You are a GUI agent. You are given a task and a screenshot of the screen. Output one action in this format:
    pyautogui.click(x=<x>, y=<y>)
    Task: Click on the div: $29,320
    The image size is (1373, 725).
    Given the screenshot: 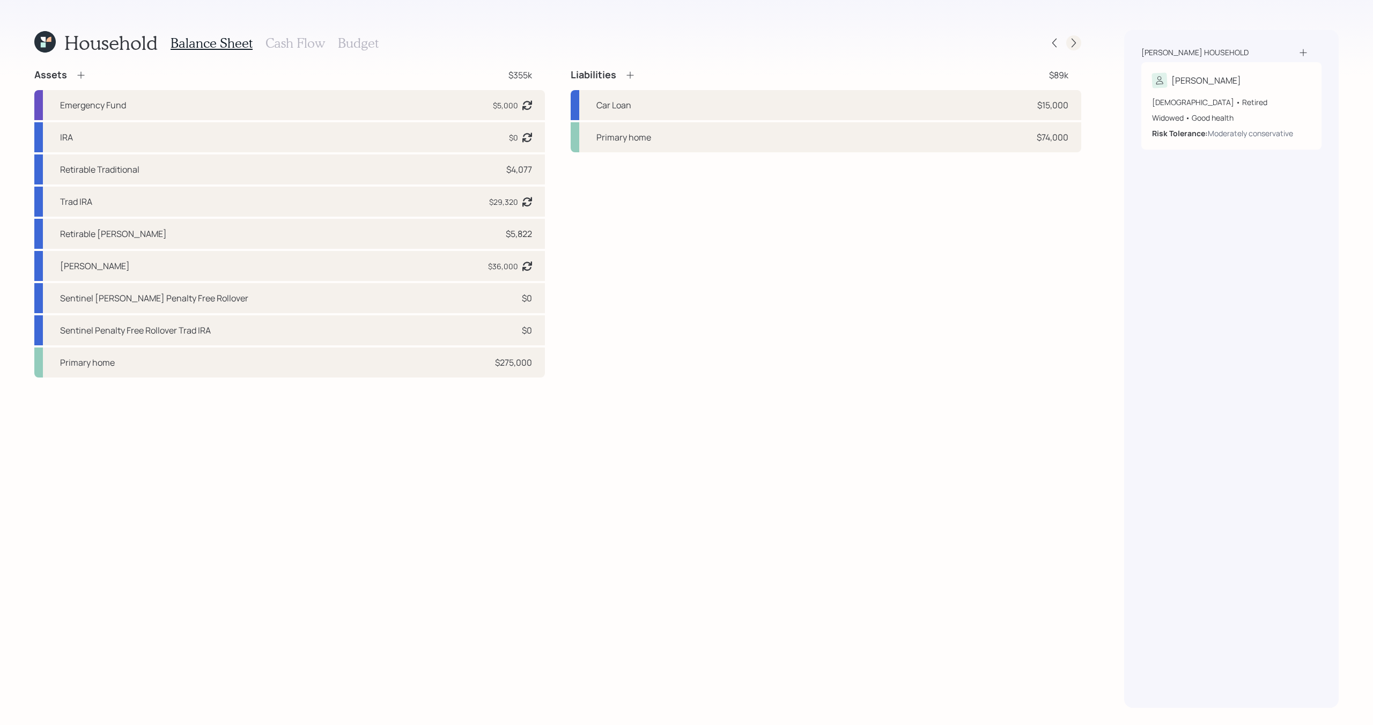 What is the action you would take?
    pyautogui.click(x=504, y=202)
    